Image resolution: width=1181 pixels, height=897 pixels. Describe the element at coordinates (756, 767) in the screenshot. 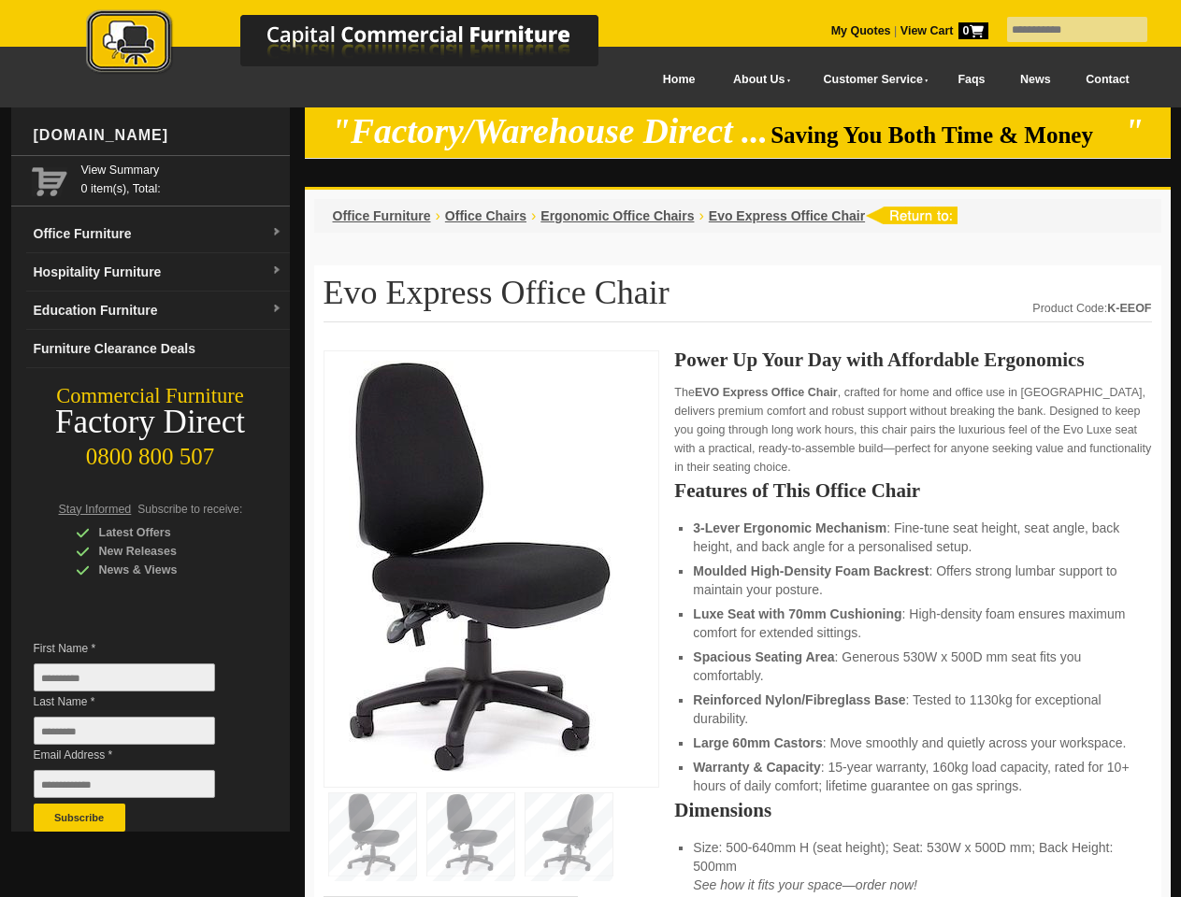

I see `strong: Warranty & Capacity` at that location.